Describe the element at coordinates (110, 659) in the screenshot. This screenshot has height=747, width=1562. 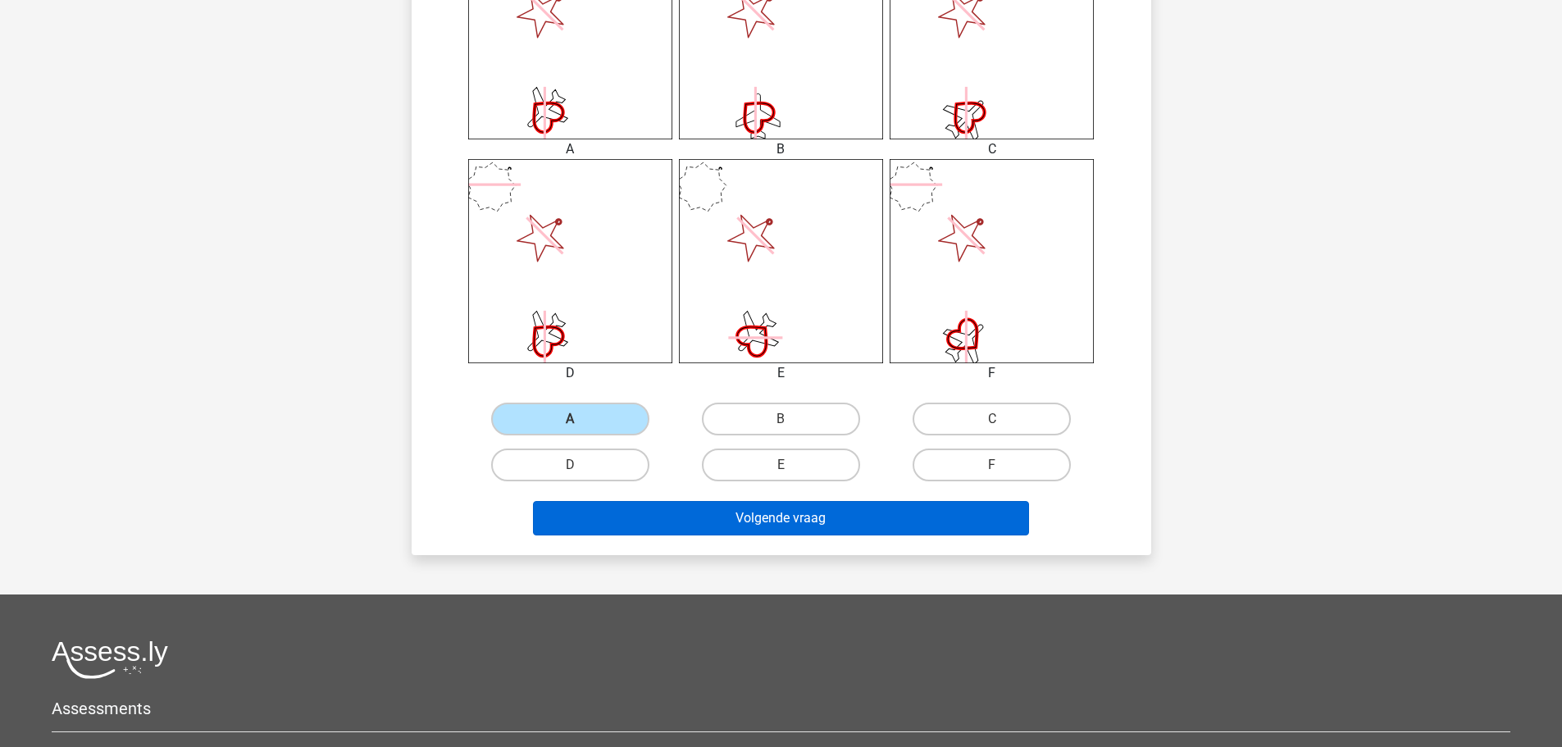
I see `img: Assessly logo` at that location.